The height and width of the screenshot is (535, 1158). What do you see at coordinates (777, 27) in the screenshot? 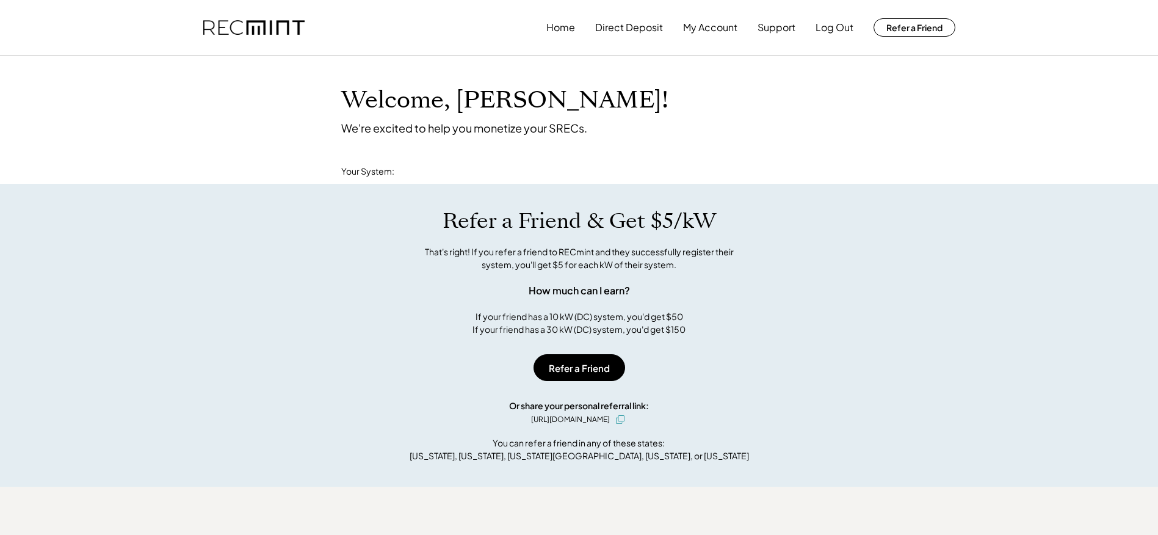
I see `button: Support` at bounding box center [777, 27].